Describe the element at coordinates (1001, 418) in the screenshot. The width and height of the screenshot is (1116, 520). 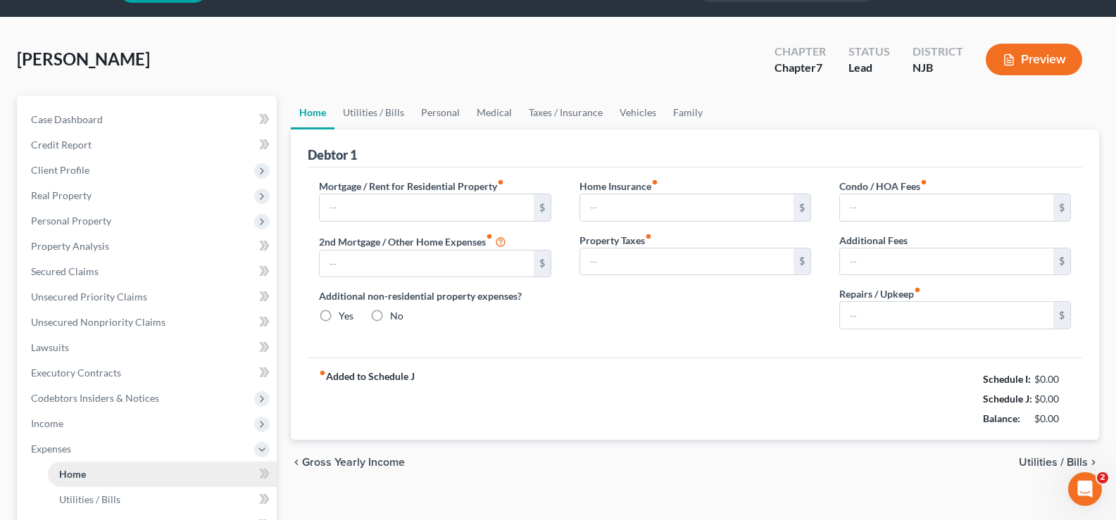
I see `strong: Balance:` at that location.